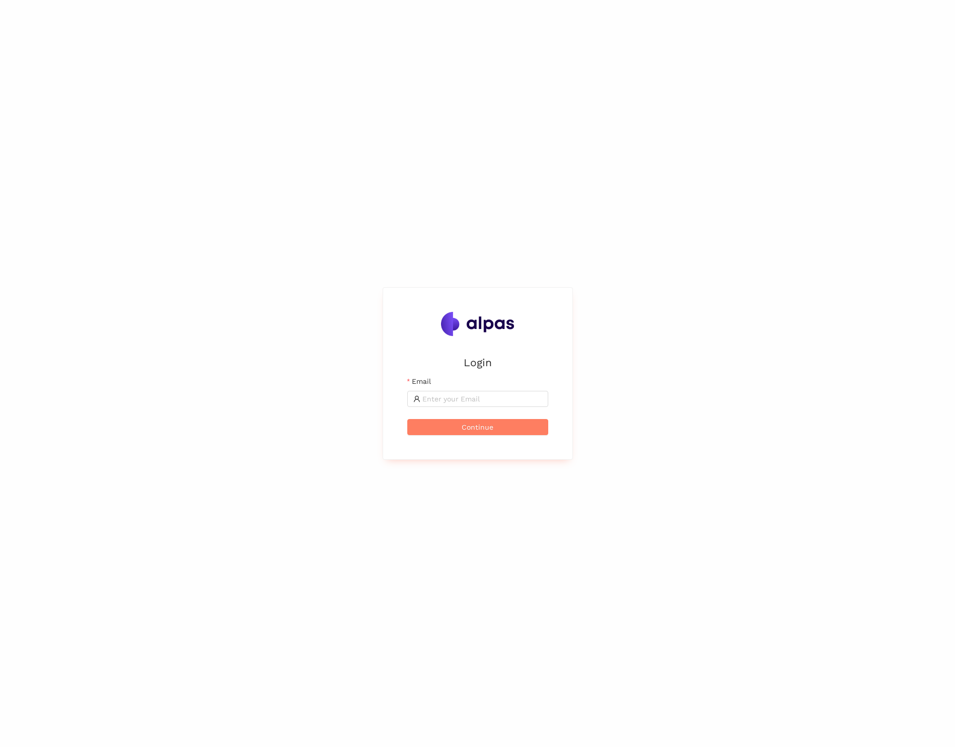  What do you see at coordinates (477, 427) in the screenshot?
I see `span: Continue` at bounding box center [477, 427].